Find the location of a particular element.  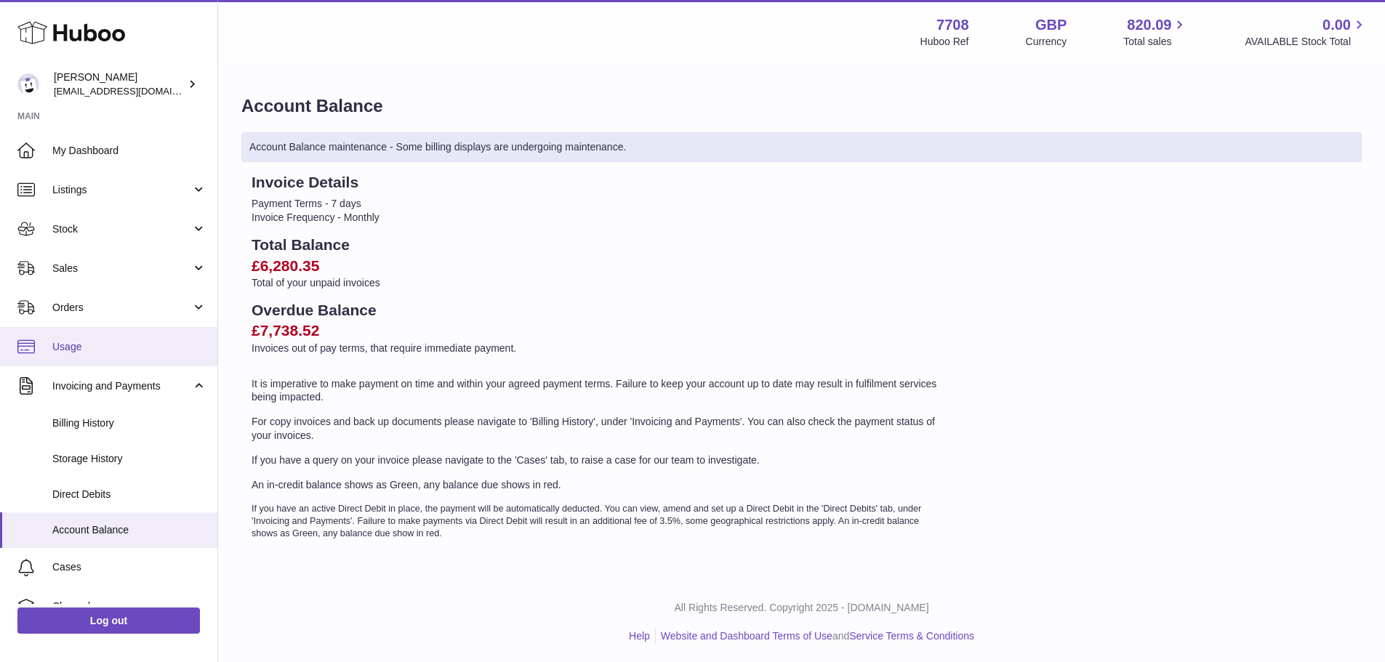

a: 820.09 Total sales is located at coordinates (1155, 32).